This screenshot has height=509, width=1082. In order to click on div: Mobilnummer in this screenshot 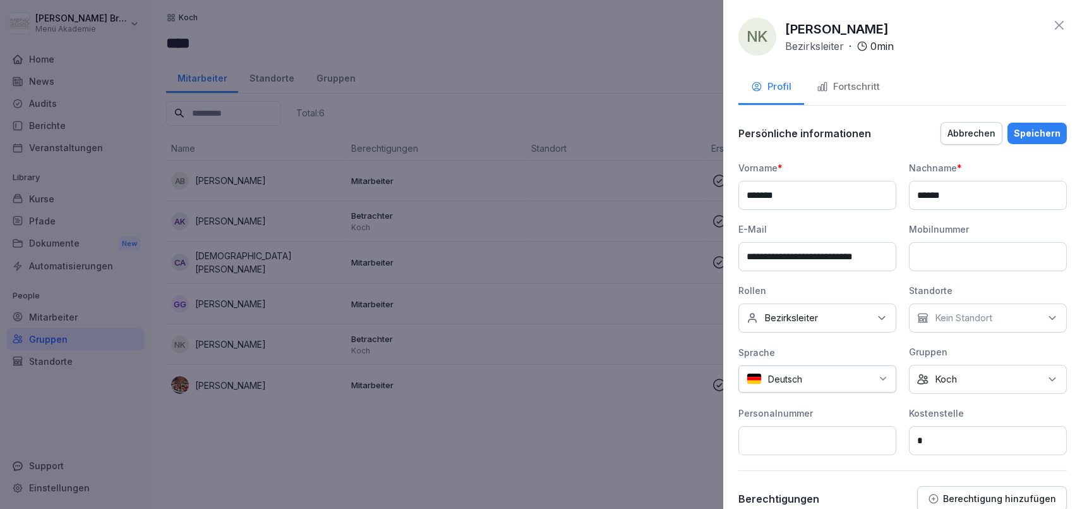, I will do `click(988, 229)`.